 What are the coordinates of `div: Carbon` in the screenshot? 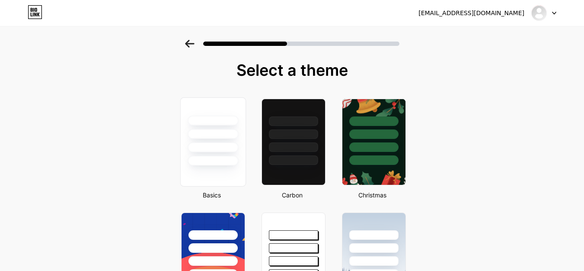 It's located at (292, 195).